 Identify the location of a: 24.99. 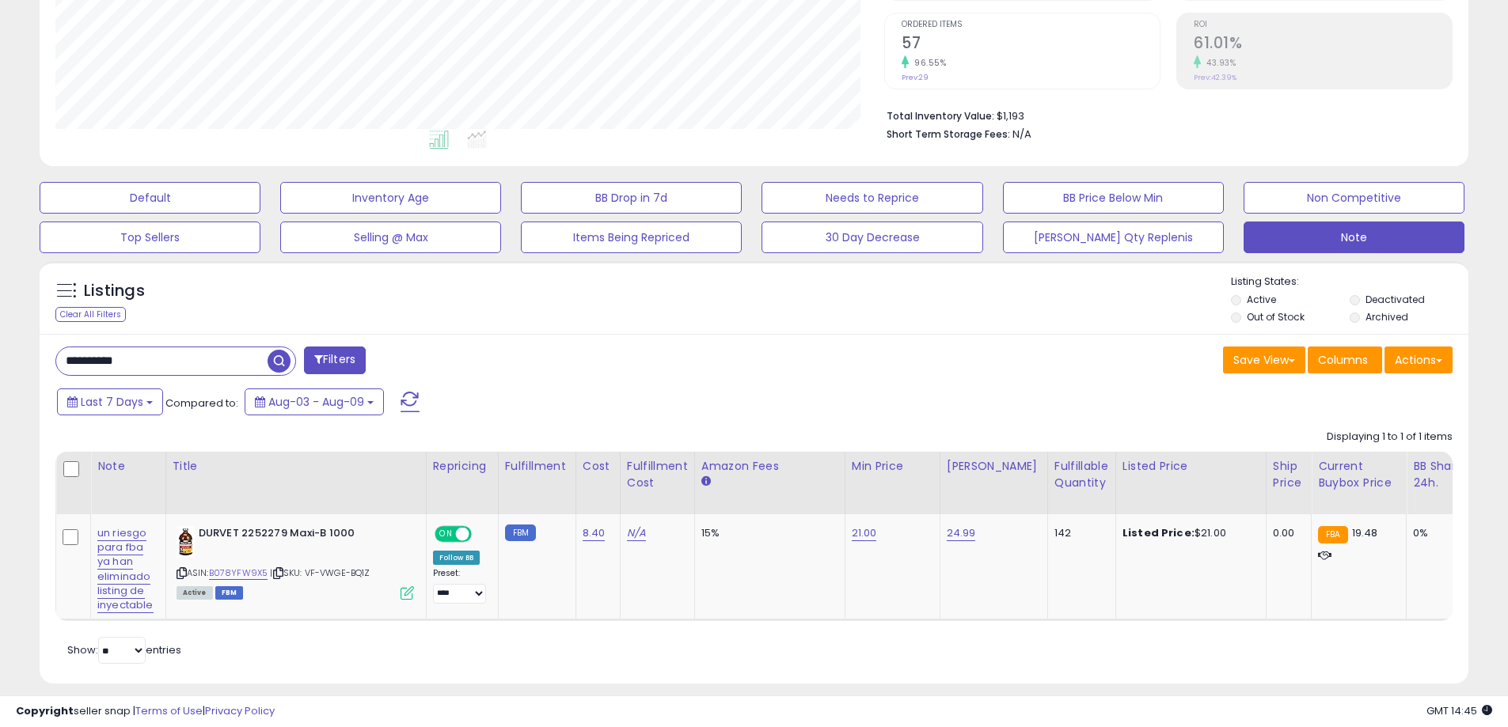
(961, 533).